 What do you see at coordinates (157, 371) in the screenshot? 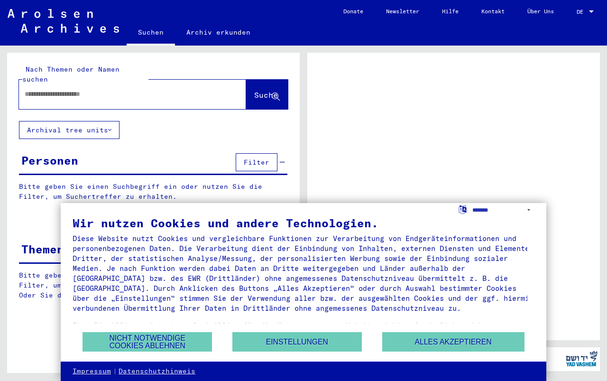
I see `a: Datenschutzhinweis` at bounding box center [157, 371].